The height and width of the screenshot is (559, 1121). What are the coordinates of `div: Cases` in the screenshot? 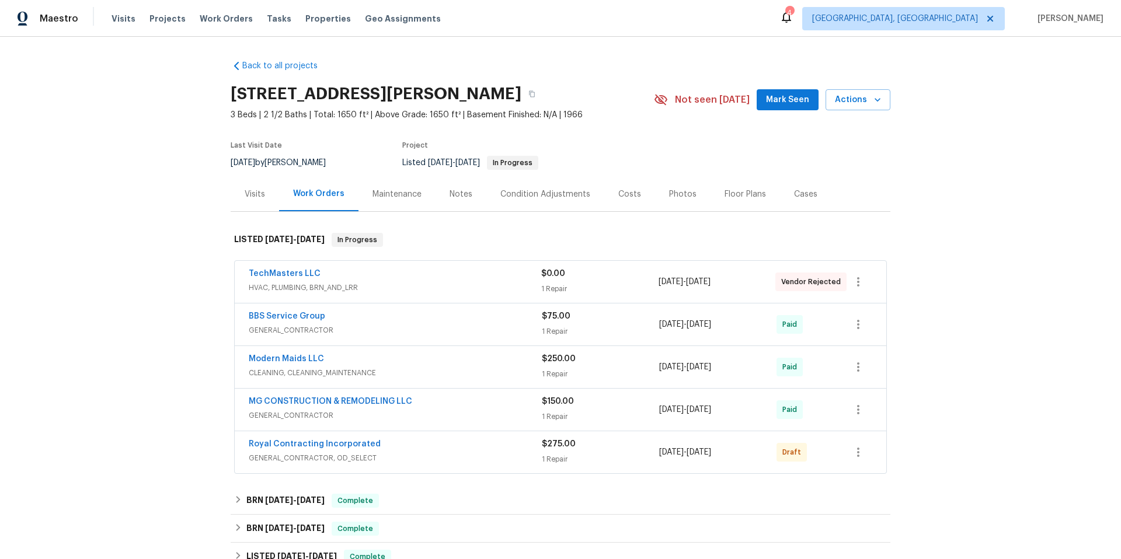 It's located at (805, 194).